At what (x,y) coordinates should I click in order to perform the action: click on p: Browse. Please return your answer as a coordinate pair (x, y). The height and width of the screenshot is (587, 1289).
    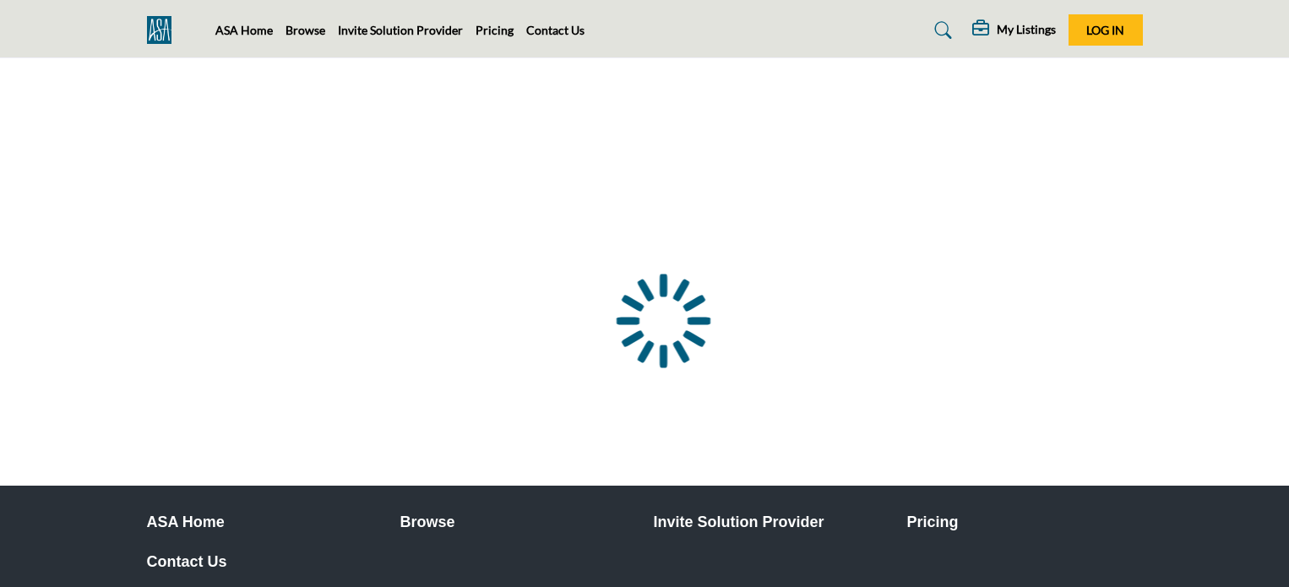
    Looking at the image, I should click on (518, 522).